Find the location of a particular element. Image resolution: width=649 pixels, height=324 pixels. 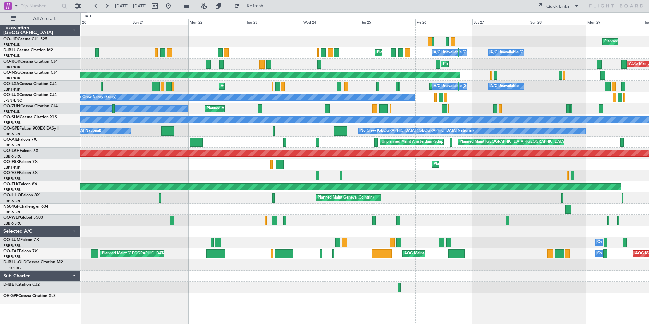

span: OO-JID is located at coordinates (10, 39).